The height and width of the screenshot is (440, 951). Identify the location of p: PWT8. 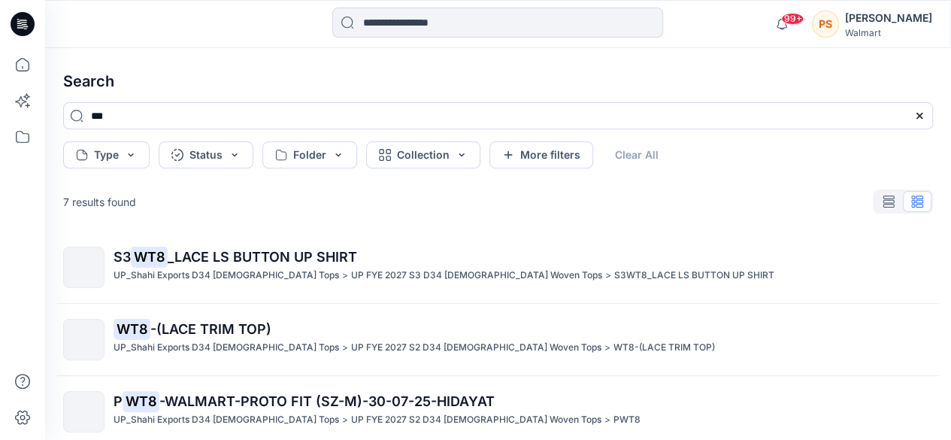
(627, 420).